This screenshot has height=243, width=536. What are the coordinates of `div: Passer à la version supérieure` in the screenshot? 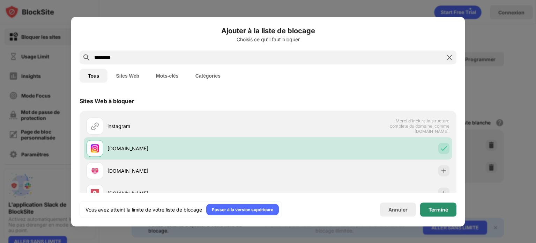 It's located at (243, 209).